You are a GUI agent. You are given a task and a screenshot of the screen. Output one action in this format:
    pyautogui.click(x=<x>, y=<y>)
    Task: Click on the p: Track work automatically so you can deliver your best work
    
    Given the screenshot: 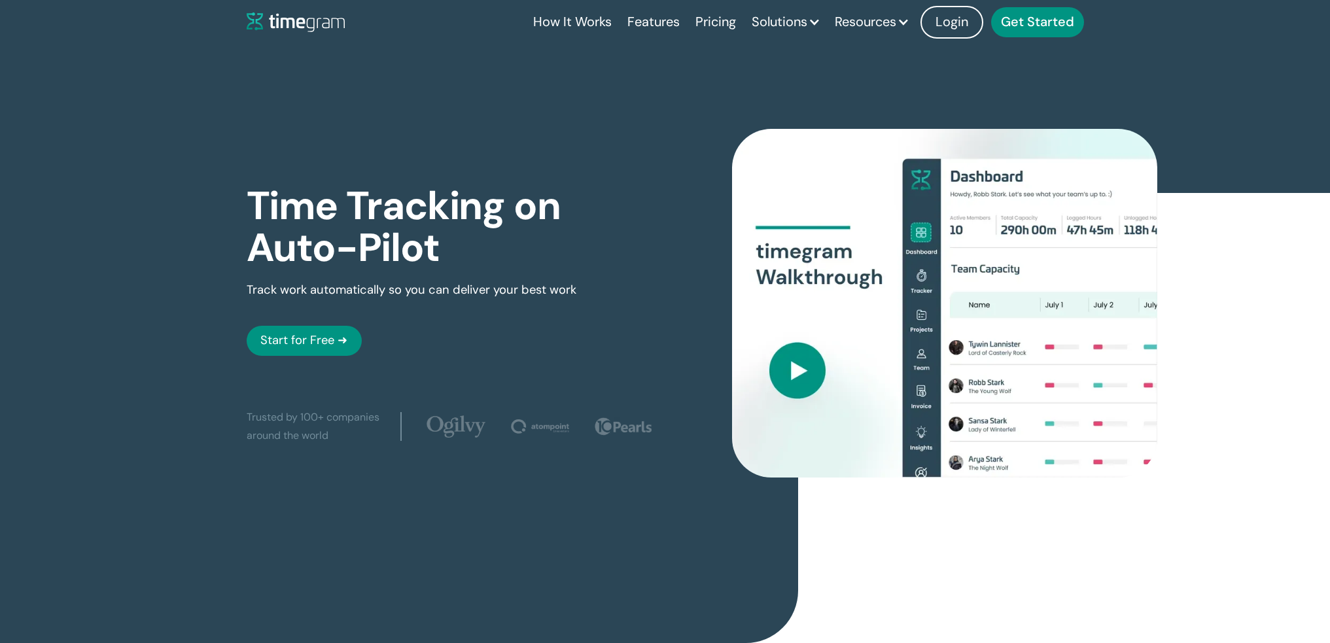 What is the action you would take?
    pyautogui.click(x=412, y=291)
    